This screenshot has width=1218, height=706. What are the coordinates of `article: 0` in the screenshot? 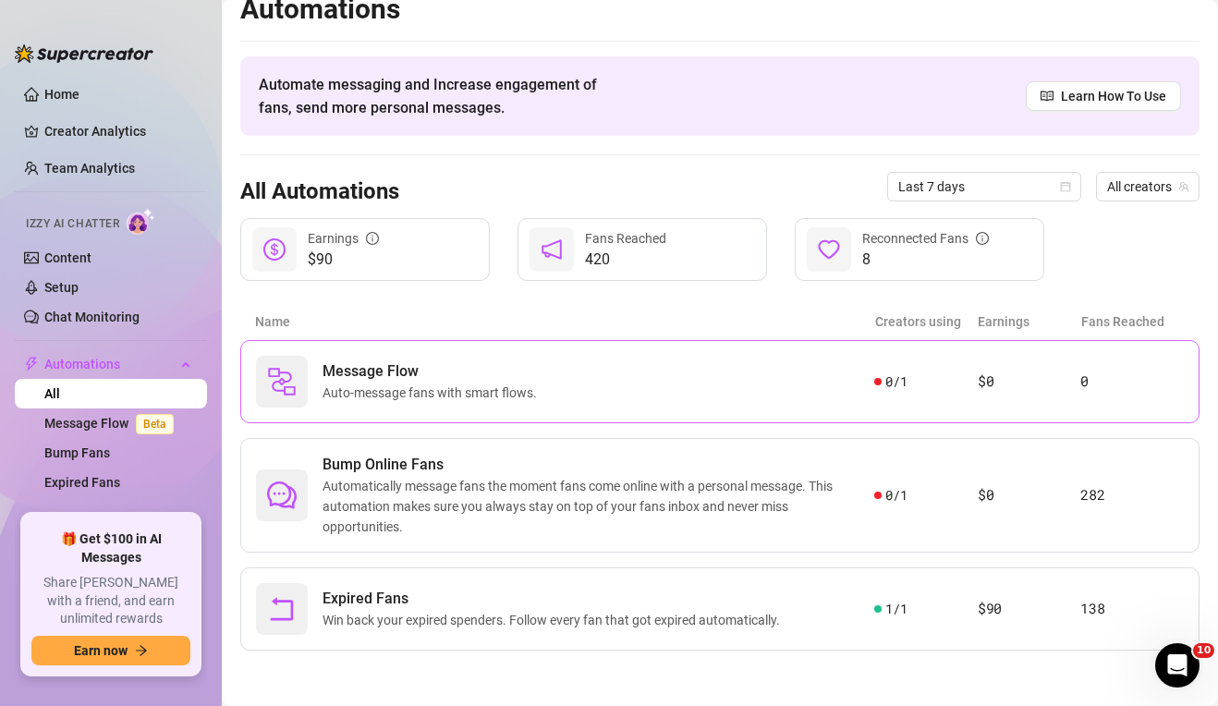 It's located at (1132, 382).